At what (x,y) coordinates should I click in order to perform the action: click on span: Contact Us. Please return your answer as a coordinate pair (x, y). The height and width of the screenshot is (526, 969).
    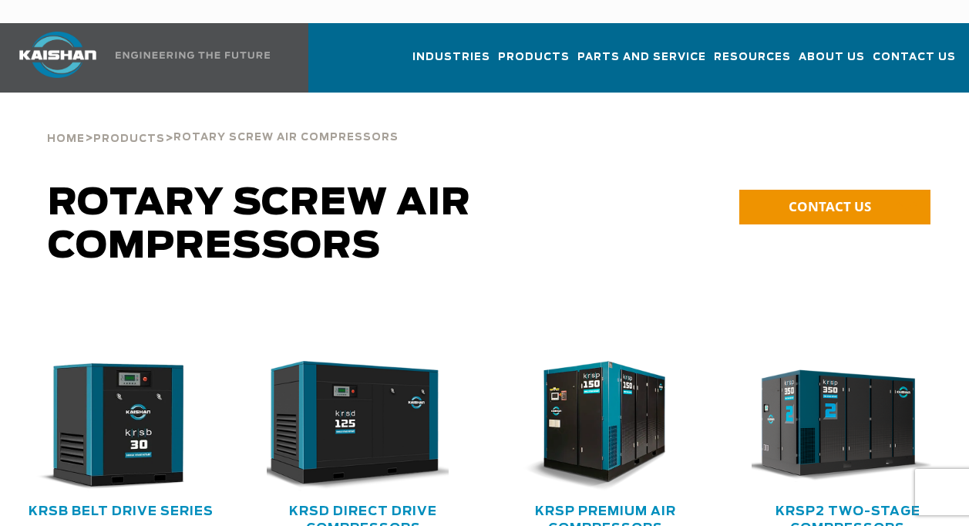
    Looking at the image, I should click on (914, 57).